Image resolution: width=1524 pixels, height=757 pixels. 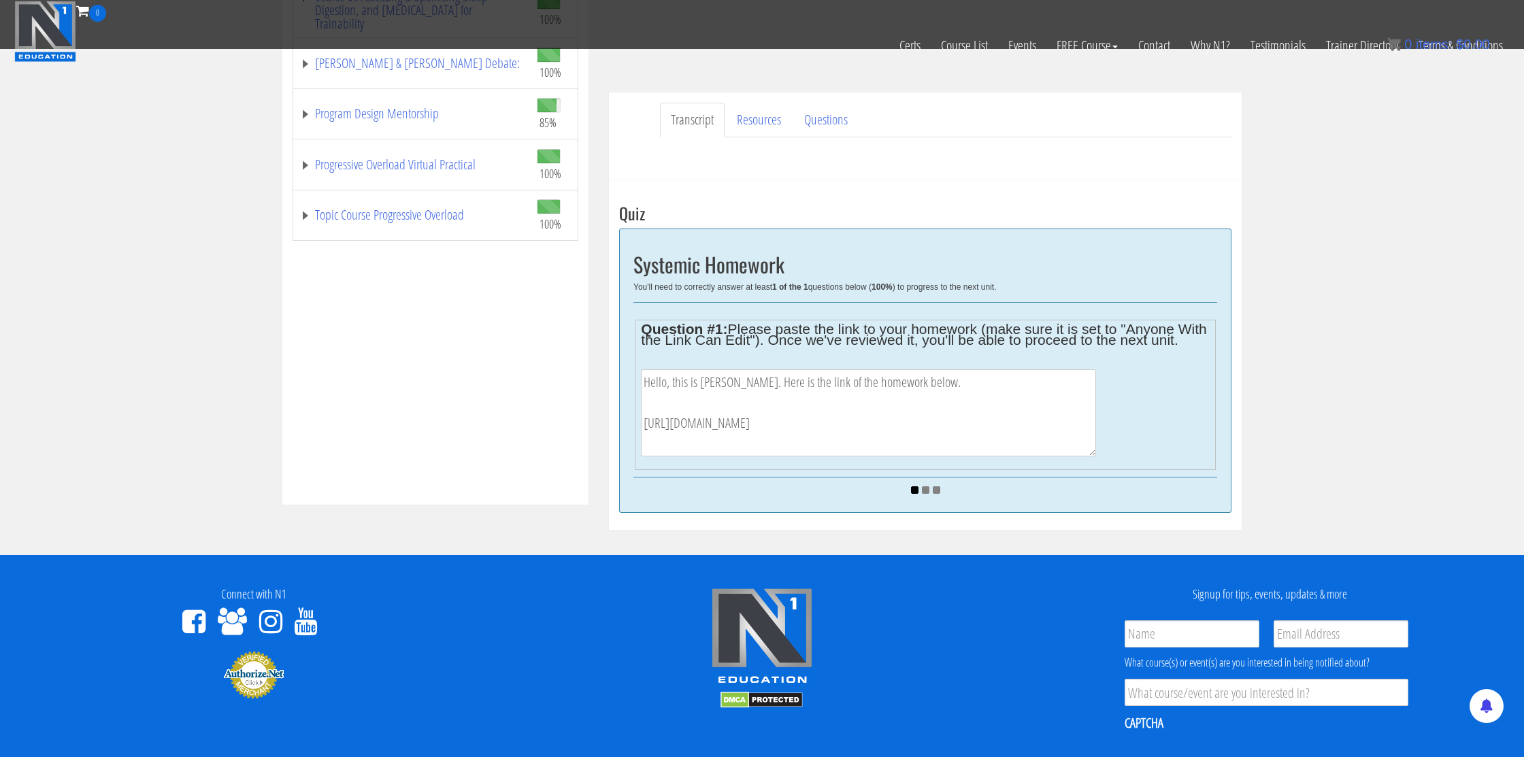 What do you see at coordinates (762, 638) in the screenshot?
I see `img: n1-edu-logo` at bounding box center [762, 638].